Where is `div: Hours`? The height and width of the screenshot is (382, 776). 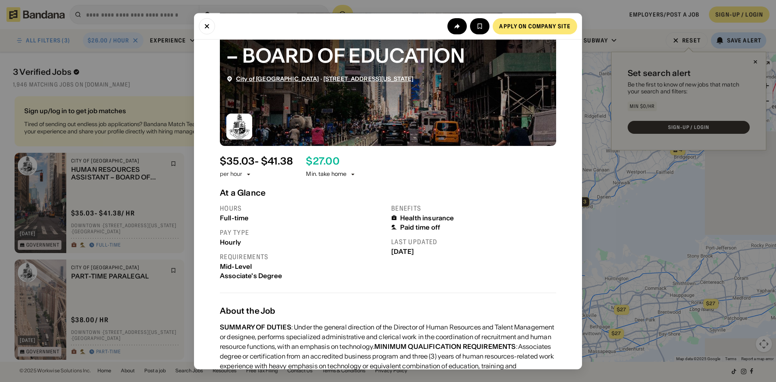
div: Hours is located at coordinates (302, 208).